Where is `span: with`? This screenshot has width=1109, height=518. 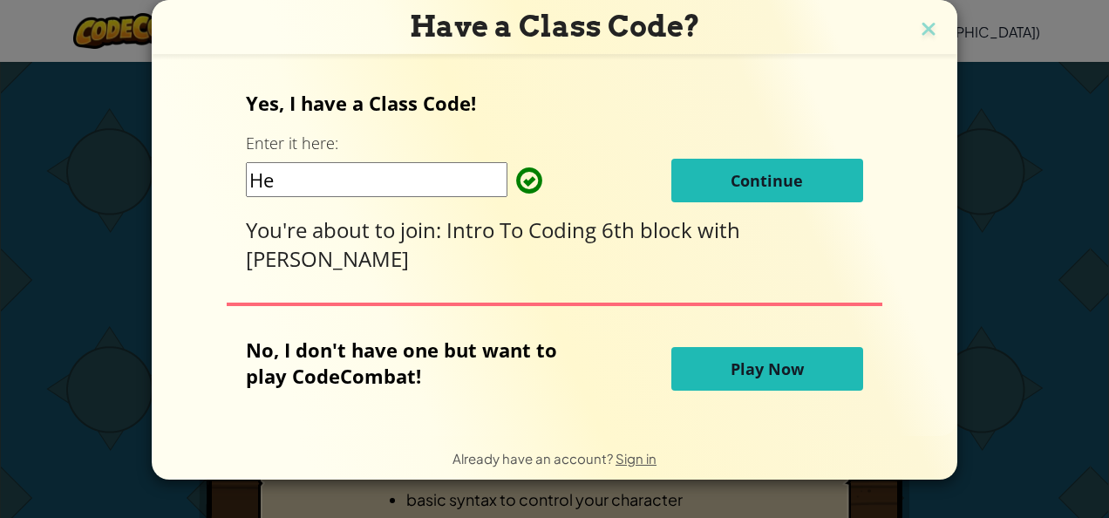
span: with is located at coordinates (719, 229).